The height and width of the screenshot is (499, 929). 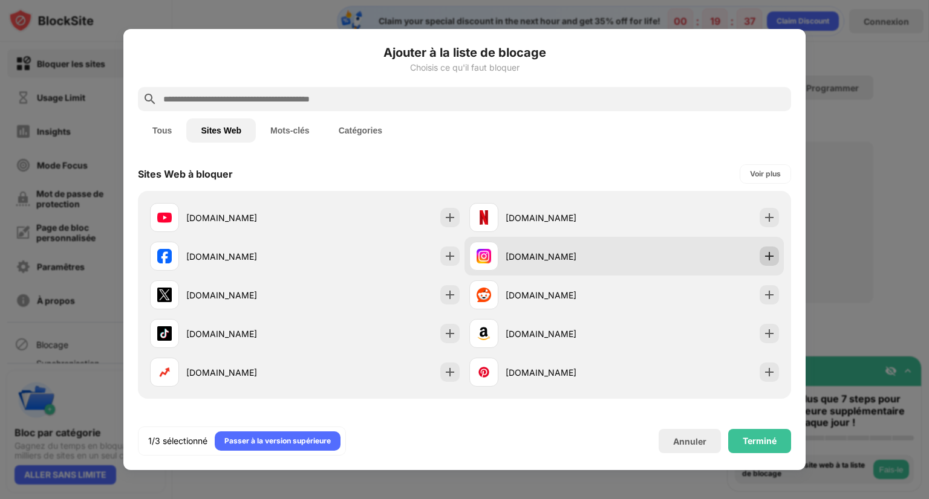 I want to click on h6: Ajouter à la liste de blocage, so click(x=464, y=53).